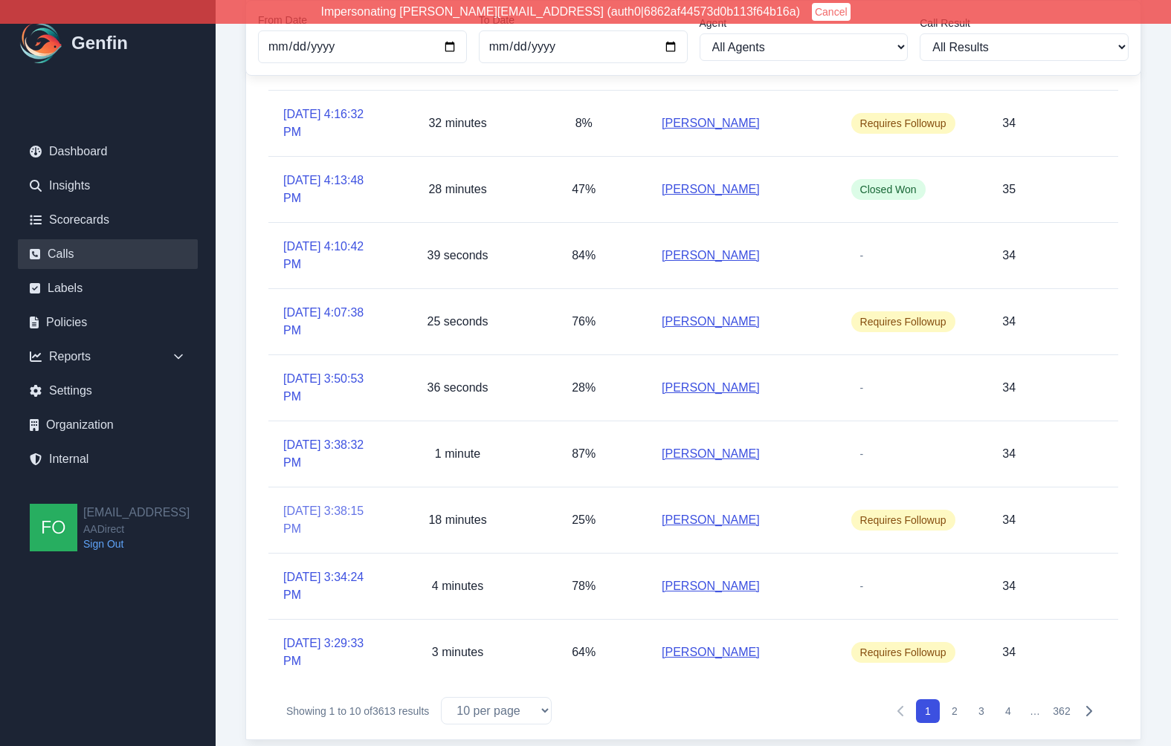  I want to click on p: 28 minutes, so click(457, 190).